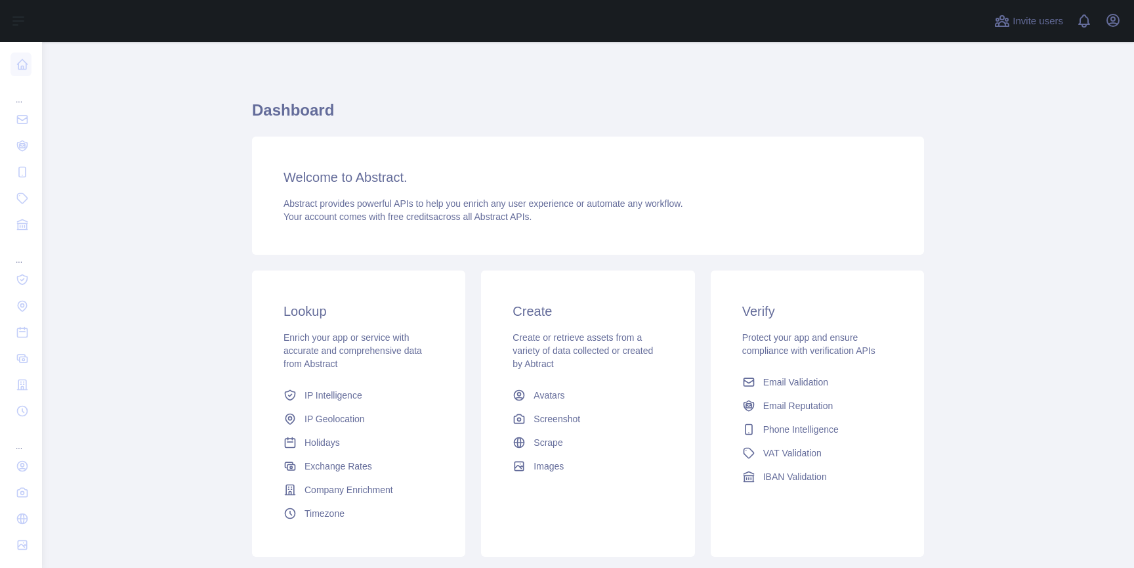 The image size is (1134, 568). What do you see at coordinates (795, 477) in the screenshot?
I see `span: IBAN Validation` at bounding box center [795, 477].